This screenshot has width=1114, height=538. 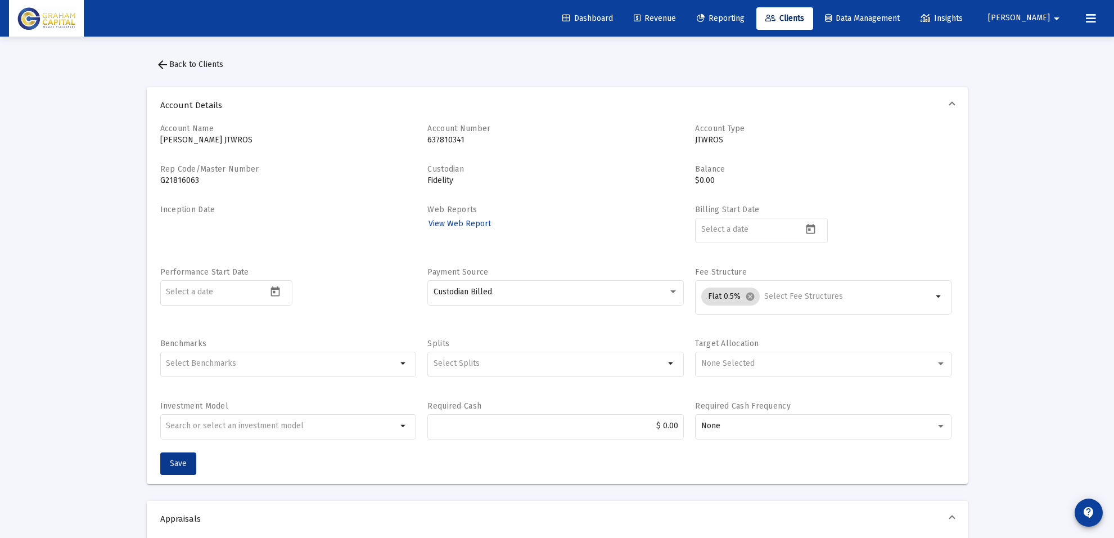 What do you see at coordinates (942, 19) in the screenshot?
I see `a: Insights` at bounding box center [942, 19].